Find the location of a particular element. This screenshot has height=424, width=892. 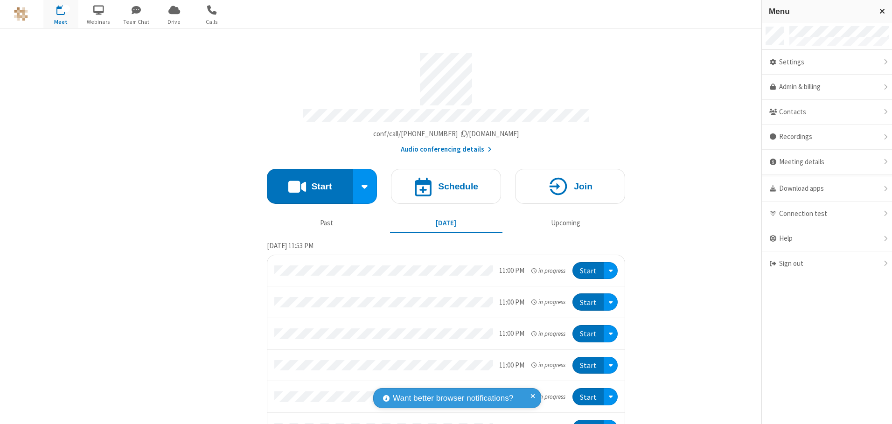

button: Copy my meeting room linkCopy my meeting room link is located at coordinates (446, 134).